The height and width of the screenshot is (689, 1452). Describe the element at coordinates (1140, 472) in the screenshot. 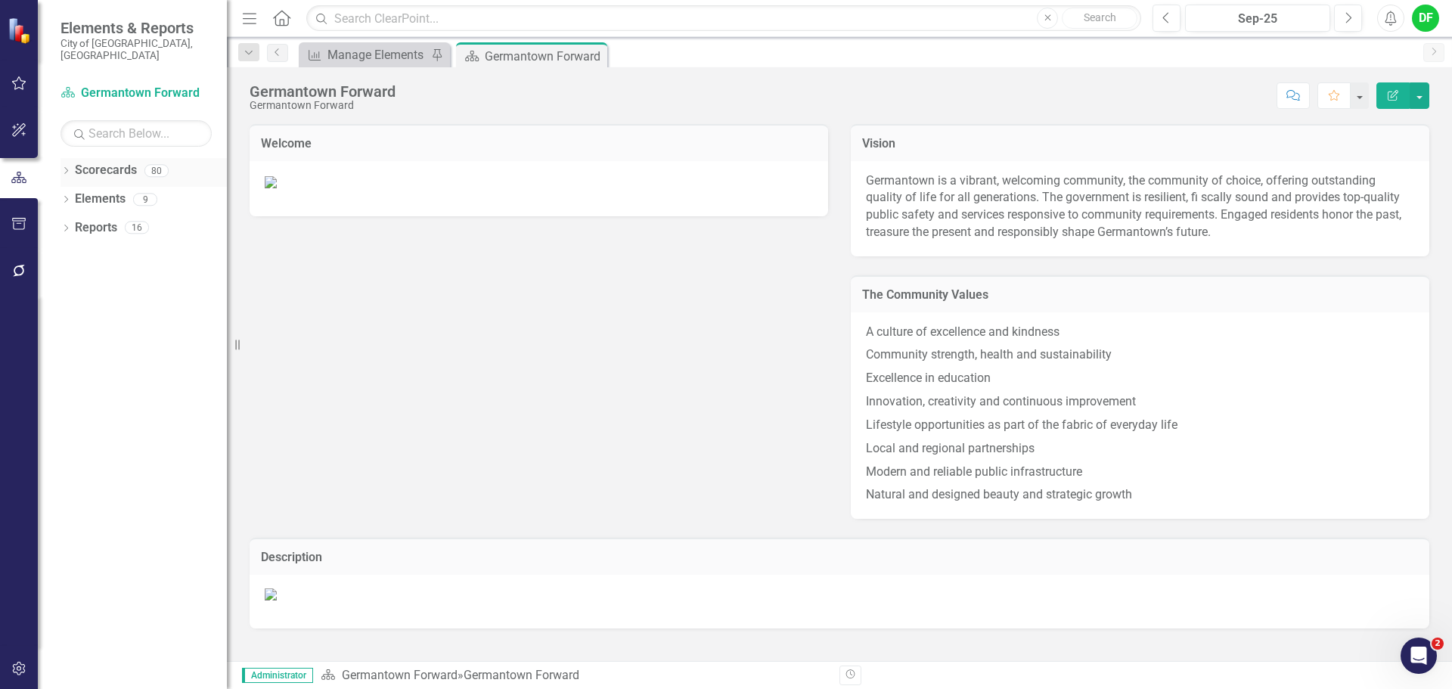

I see `p: Modern and reliable public infrastructure` at that location.